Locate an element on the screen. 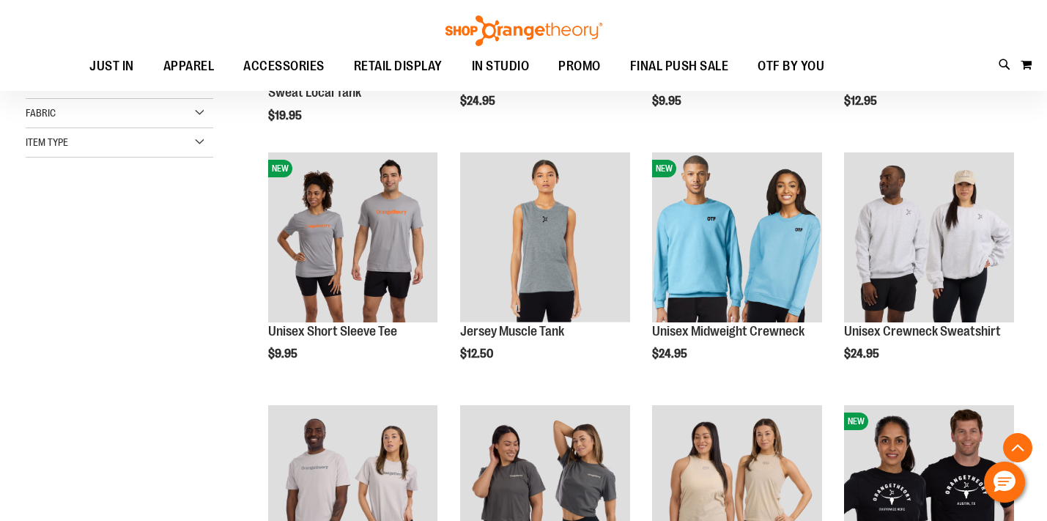 The width and height of the screenshot is (1047, 521). a: Unisex Short Sleeve TeeNEW is located at coordinates (353, 238).